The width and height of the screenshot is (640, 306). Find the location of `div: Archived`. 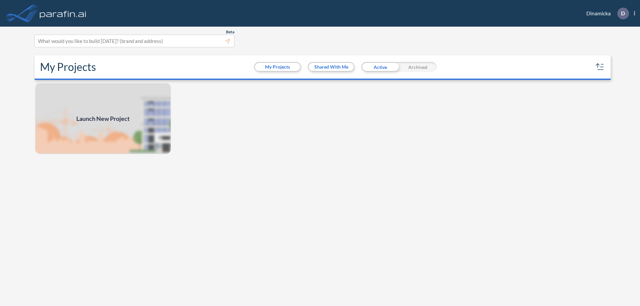

div: Archived is located at coordinates (418, 67).